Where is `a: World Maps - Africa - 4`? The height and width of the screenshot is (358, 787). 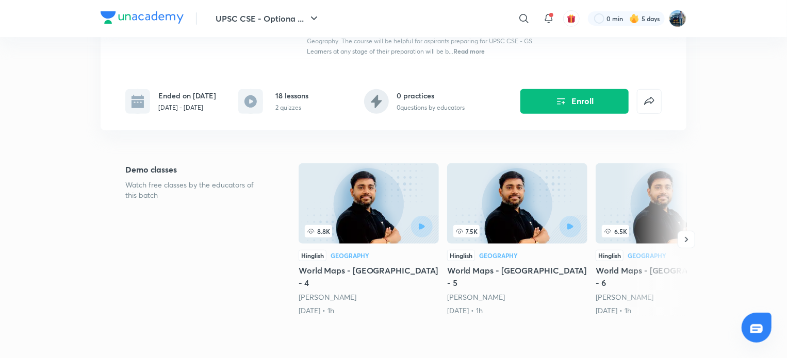 a: World Maps - Africa - 4 is located at coordinates (369, 240).